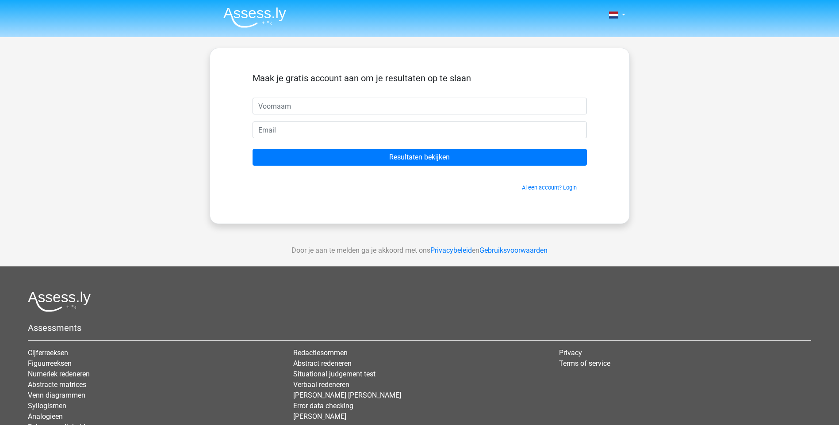 The width and height of the screenshot is (839, 425). What do you see at coordinates (420, 130) in the screenshot?
I see `input: Email` at bounding box center [420, 130].